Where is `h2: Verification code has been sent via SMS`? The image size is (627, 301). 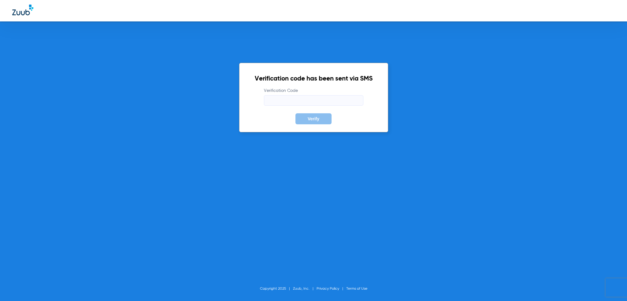
h2: Verification code has been sent via SMS is located at coordinates (314, 79).